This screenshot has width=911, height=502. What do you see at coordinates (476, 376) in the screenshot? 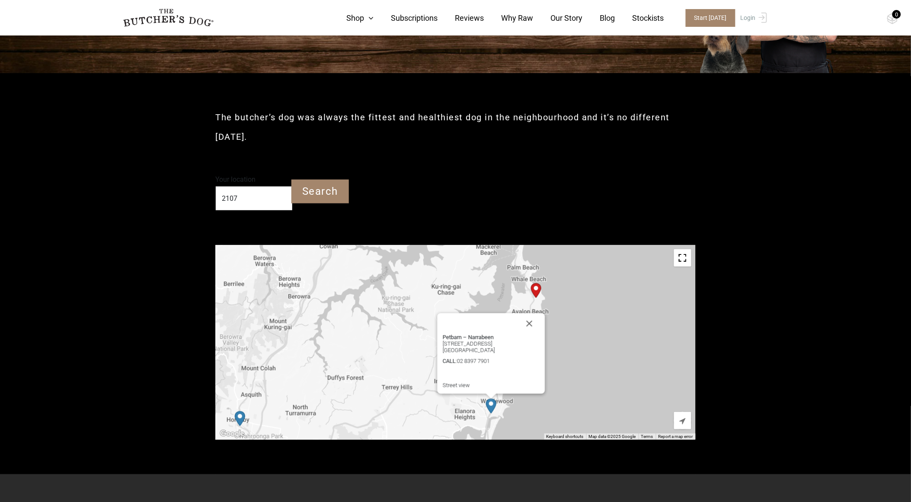
I see `a: Get Directions` at bounding box center [476, 376].